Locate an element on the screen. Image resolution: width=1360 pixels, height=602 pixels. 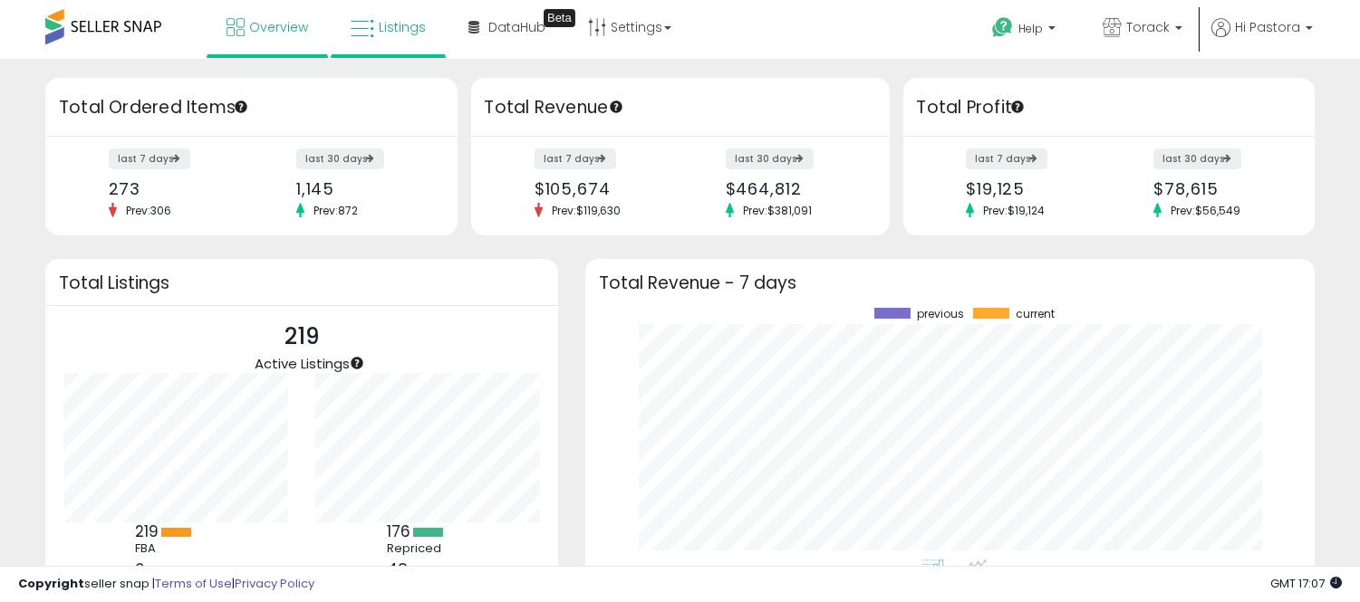
h3: Total Revenue - 7 days is located at coordinates (949, 283).